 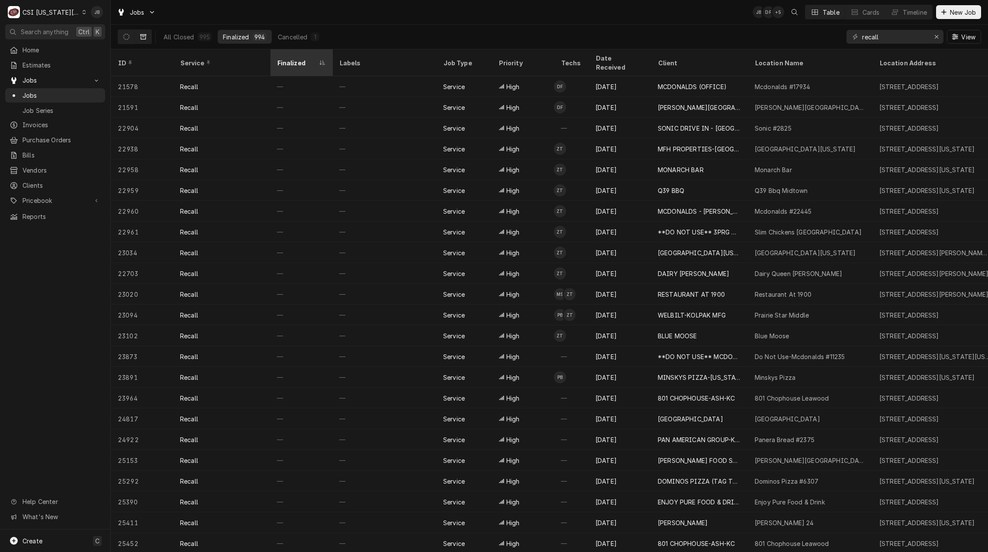 I want to click on div: BLUE MOOSE, so click(x=677, y=336).